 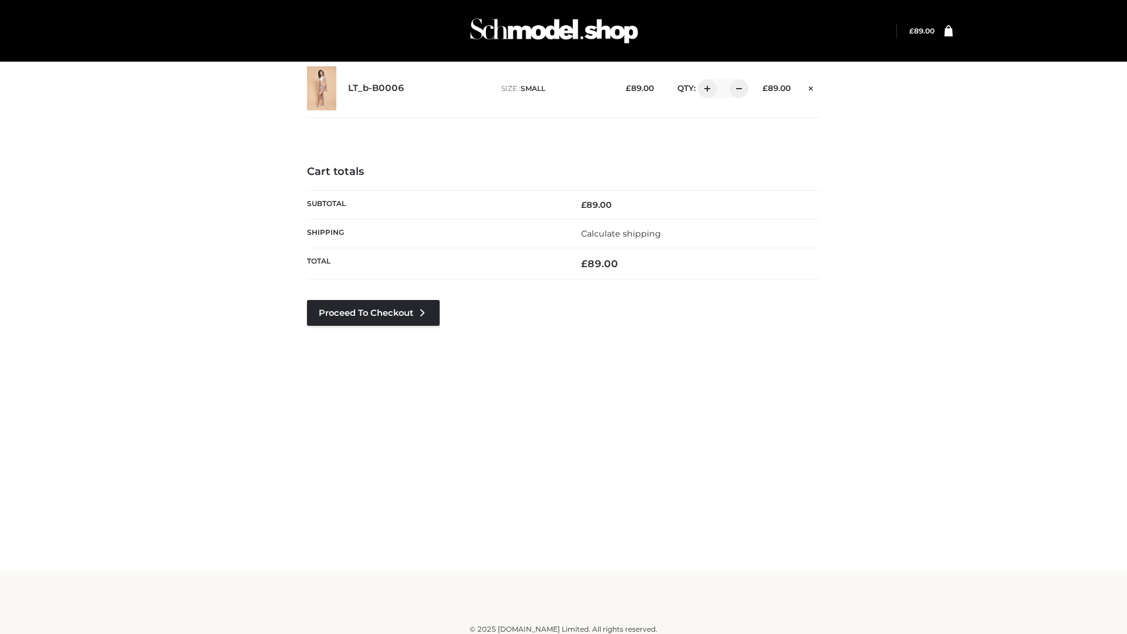 I want to click on p: size :, so click(x=554, y=89).